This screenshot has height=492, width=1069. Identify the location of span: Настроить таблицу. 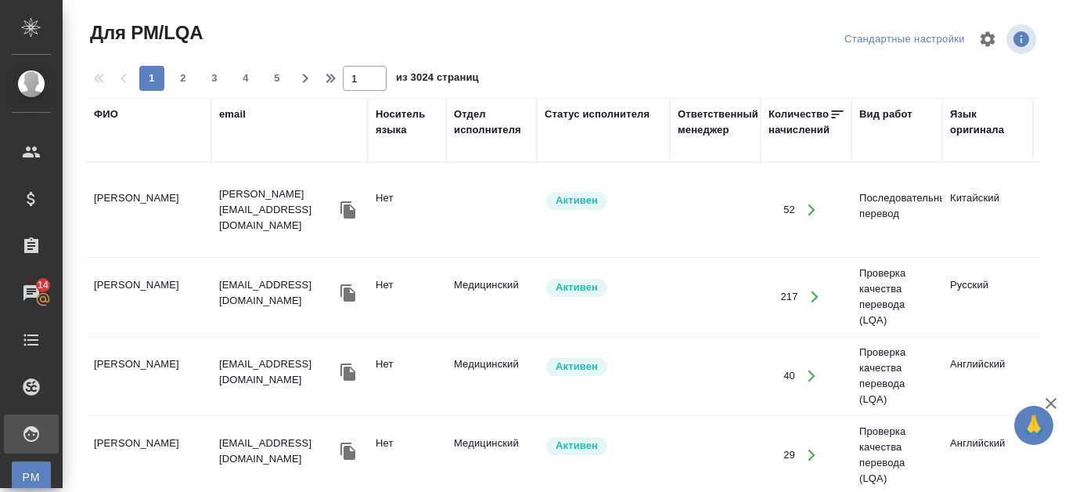
(988, 39).